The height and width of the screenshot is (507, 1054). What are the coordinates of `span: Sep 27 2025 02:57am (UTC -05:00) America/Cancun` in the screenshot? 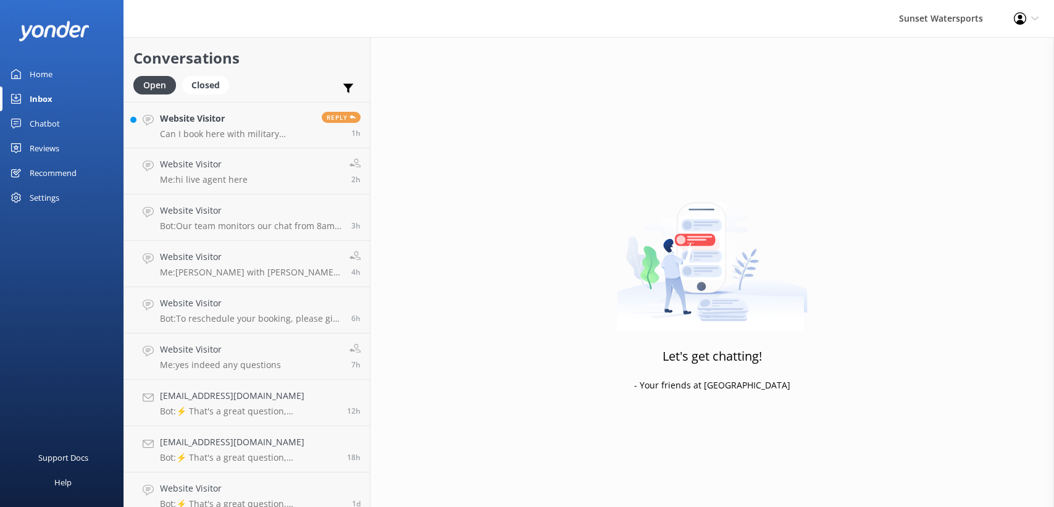 It's located at (354, 411).